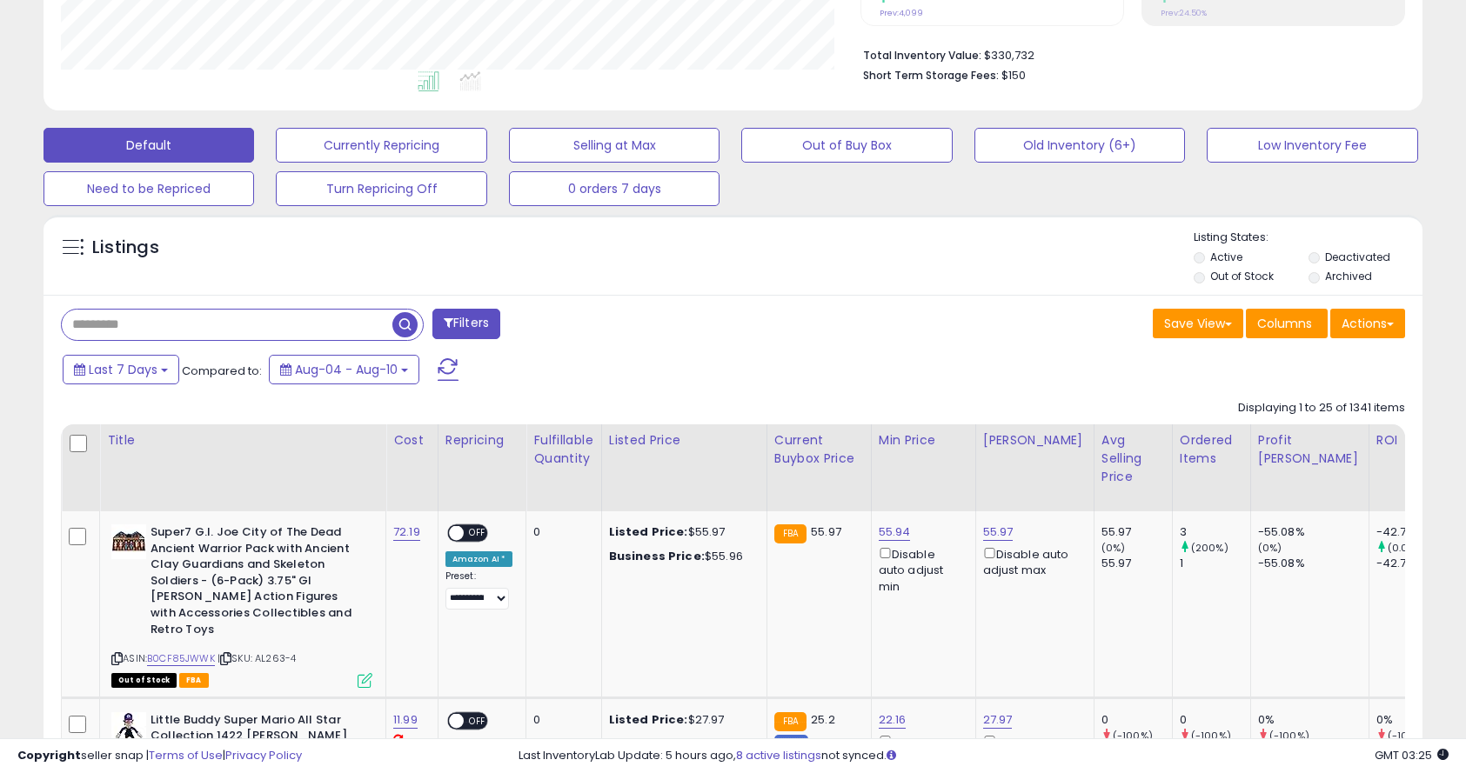  What do you see at coordinates (1183, 13) in the screenshot?
I see `small: Prev: 24.50%` at bounding box center [1183, 13].